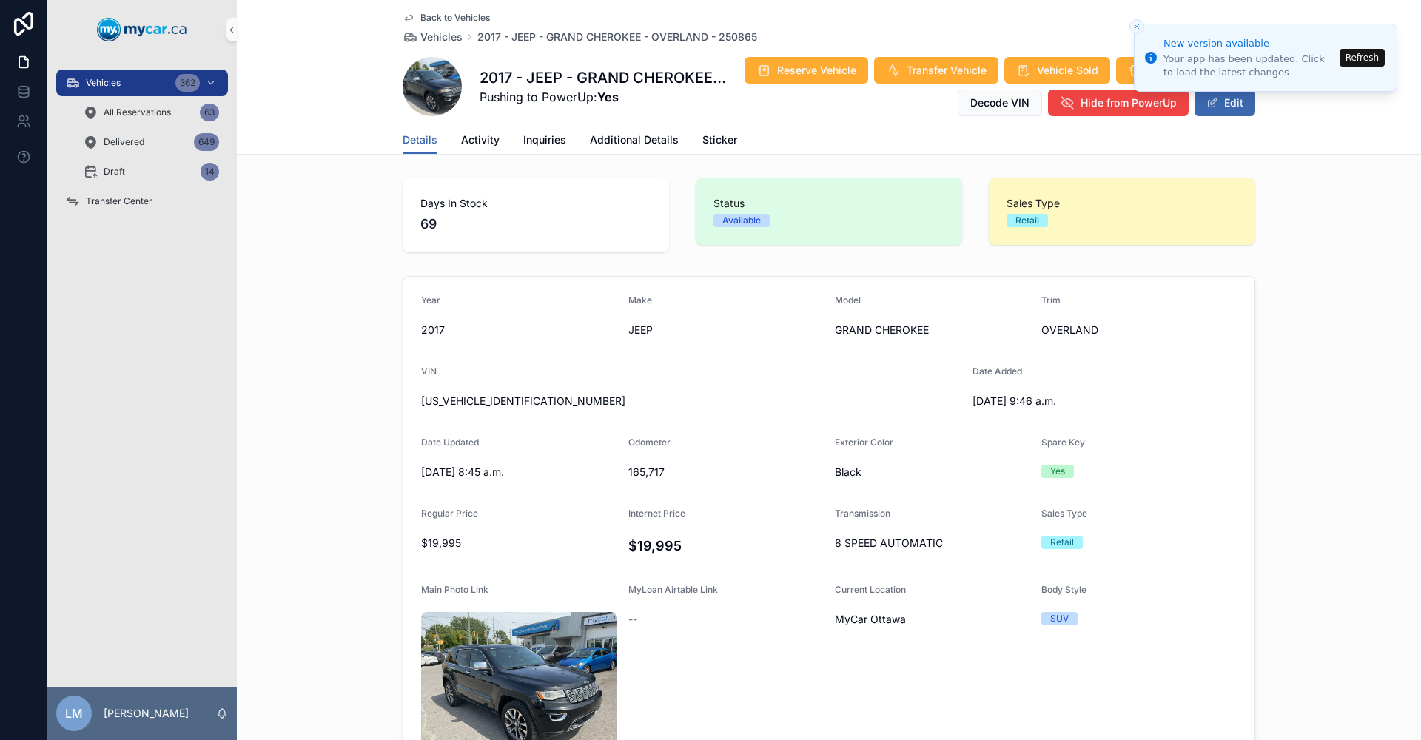 The image size is (1421, 740). What do you see at coordinates (605, 78) in the screenshot?
I see `h1: 2017 - JEEP - GRAND CHEROKEE - OVERLAND - 250865` at bounding box center [605, 78].